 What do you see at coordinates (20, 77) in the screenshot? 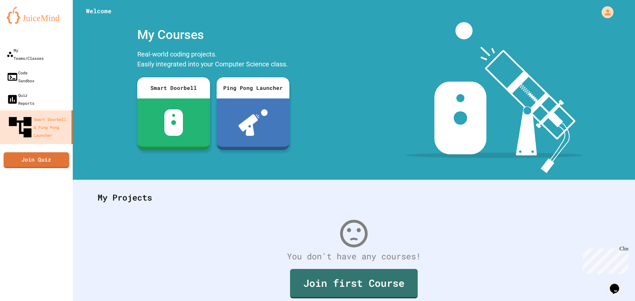
I see `div: Code Sandbox` at bounding box center [20, 77].